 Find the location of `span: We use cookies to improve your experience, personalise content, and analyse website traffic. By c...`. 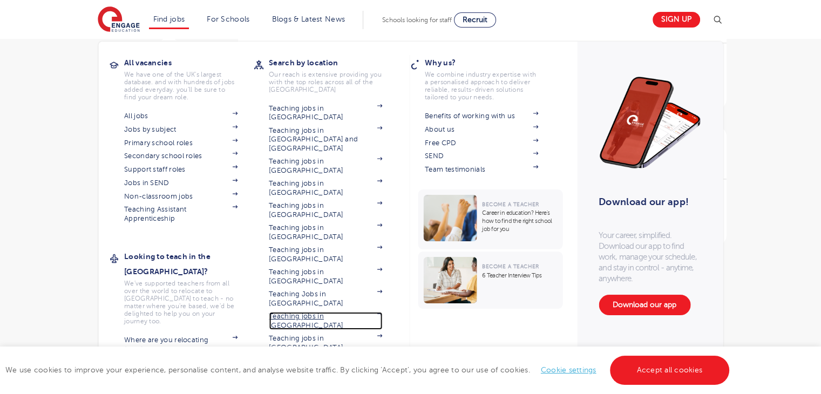

span: We use cookies to improve your experience, personalise content, and analyse website traffic. By c... is located at coordinates (369, 370).